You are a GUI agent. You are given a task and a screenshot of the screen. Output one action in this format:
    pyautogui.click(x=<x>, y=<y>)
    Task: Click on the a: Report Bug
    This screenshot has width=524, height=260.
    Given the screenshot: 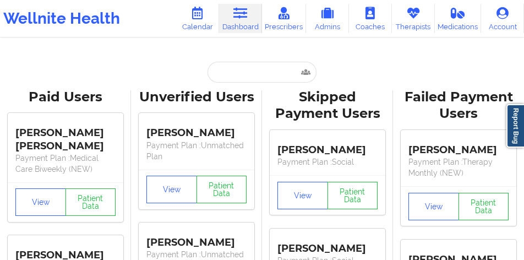 What is the action you would take?
    pyautogui.click(x=515, y=125)
    